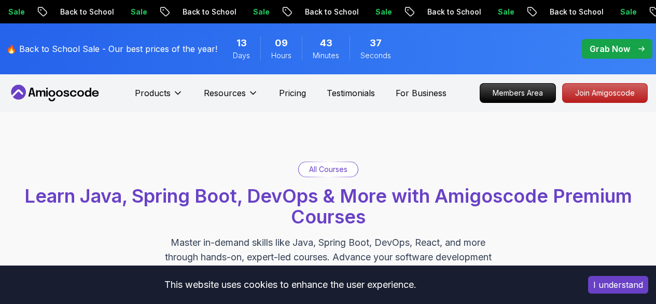  Describe the element at coordinates (518, 93) in the screenshot. I see `a: Members Area` at that location.